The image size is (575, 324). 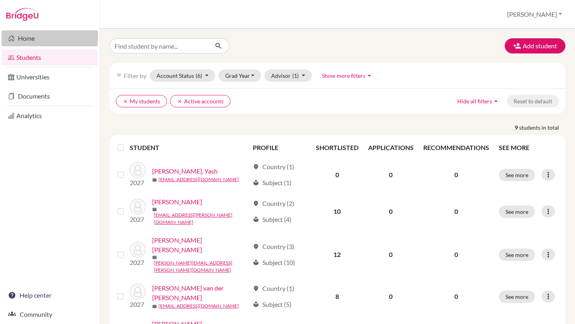 I want to click on span: (1), so click(x=295, y=75).